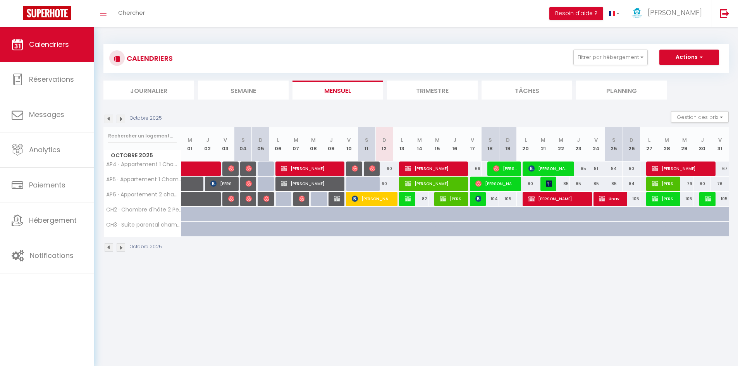  I want to click on li: Planning, so click(621, 90).